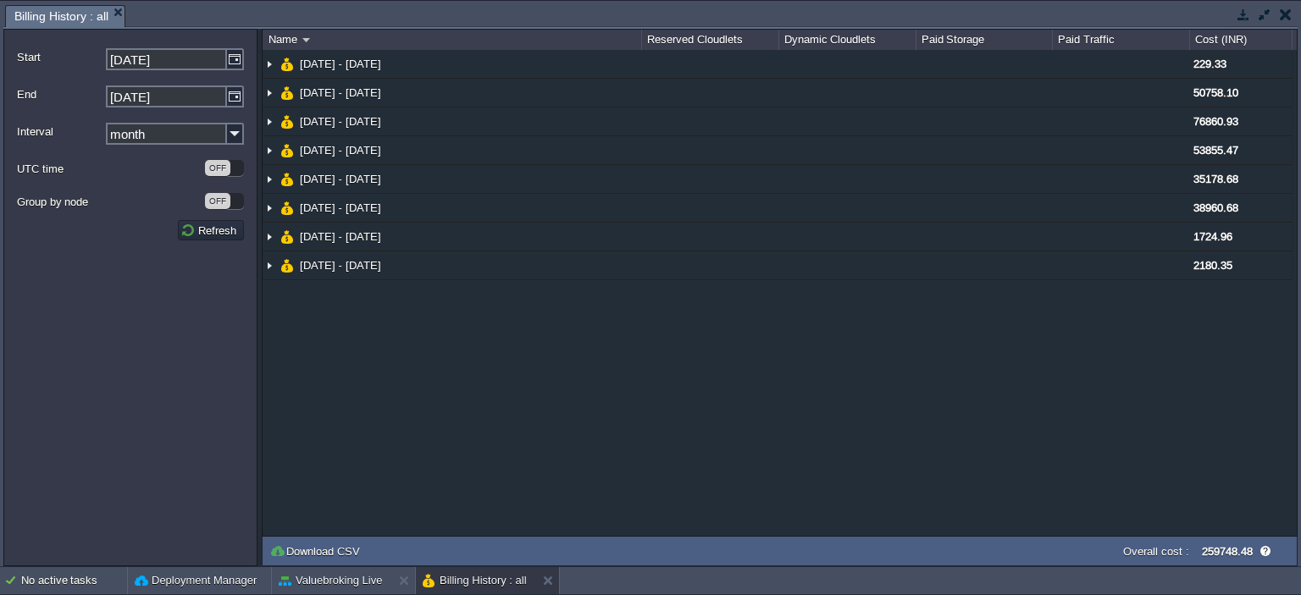 The width and height of the screenshot is (1301, 595). I want to click on span: Billing History : all, so click(61, 16).